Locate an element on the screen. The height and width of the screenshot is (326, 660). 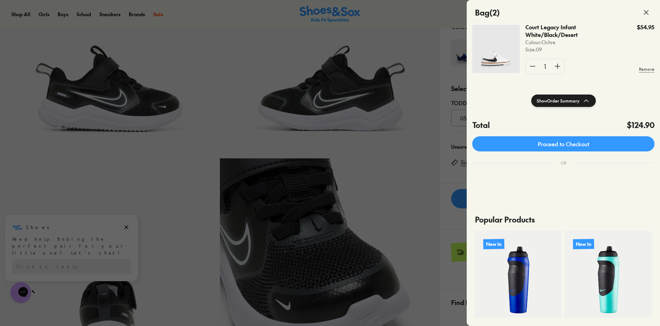
p: Court Legacy Infant White/Black/Desert is located at coordinates (567, 31).